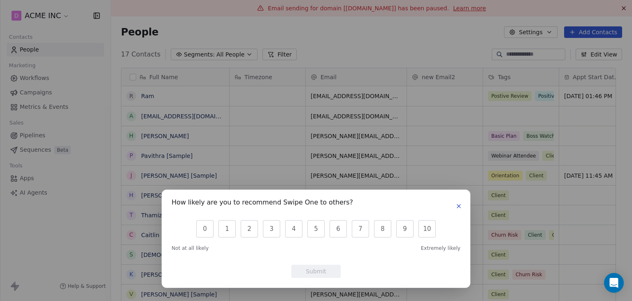 This screenshot has height=301, width=632. I want to click on button: Submit, so click(316, 271).